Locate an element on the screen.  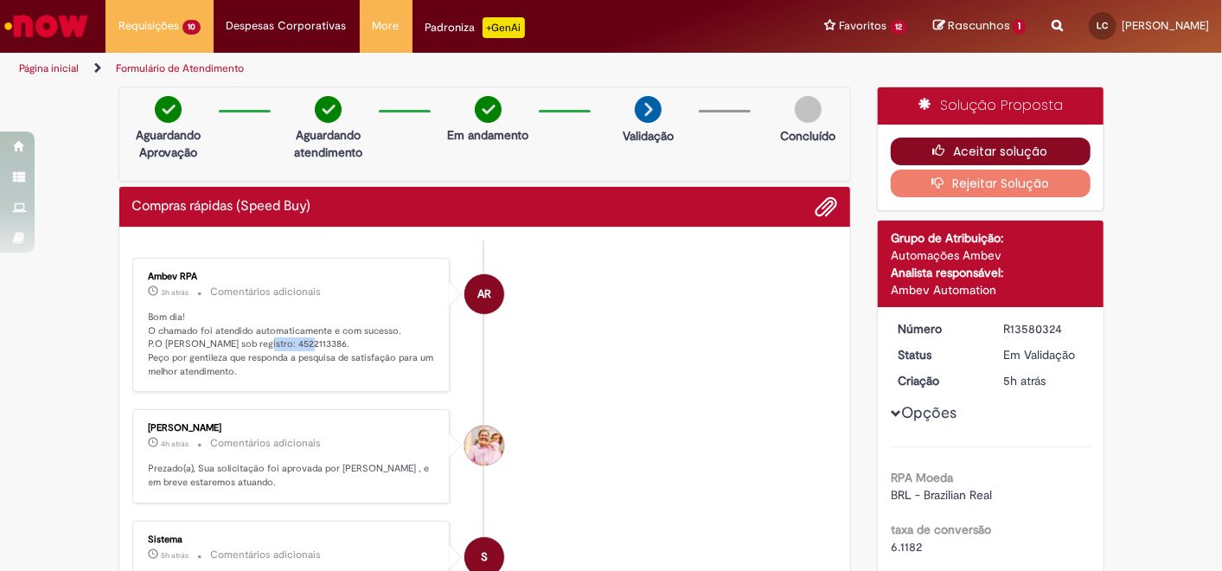
time: 30/09/2025 10:58:56 is located at coordinates (175, 443).